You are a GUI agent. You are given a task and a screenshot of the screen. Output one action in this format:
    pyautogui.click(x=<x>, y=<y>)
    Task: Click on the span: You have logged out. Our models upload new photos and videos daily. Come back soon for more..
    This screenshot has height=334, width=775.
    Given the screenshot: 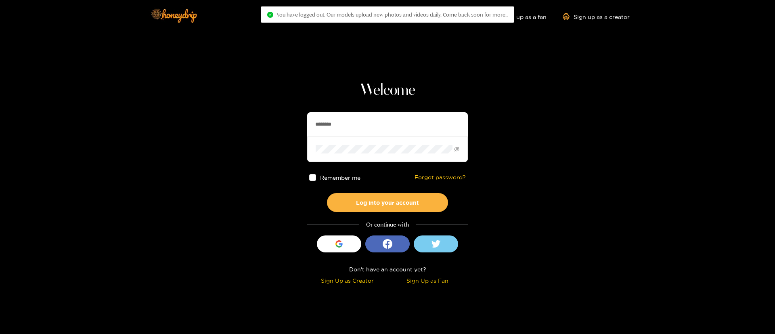 What is the action you would take?
    pyautogui.click(x=392, y=15)
    